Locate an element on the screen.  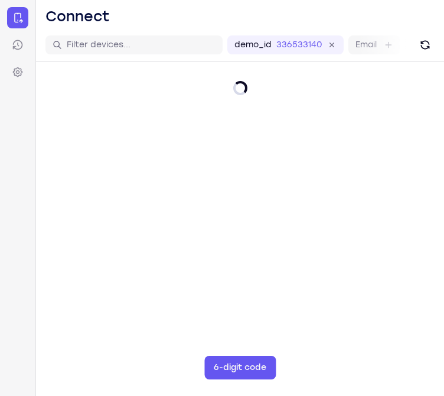
a: Settings is located at coordinates (18, 72).